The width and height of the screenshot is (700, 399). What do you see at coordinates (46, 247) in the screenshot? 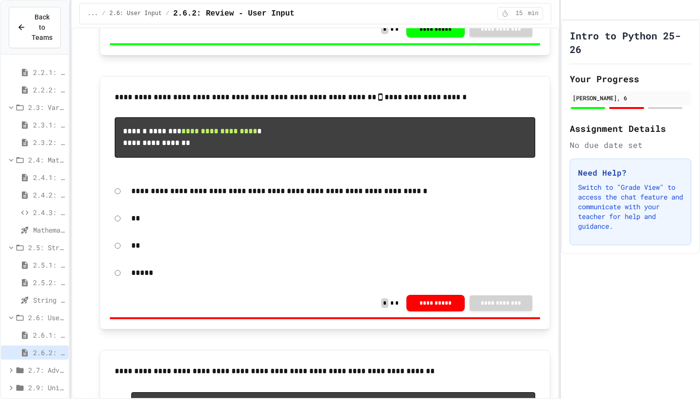
I see `span: 2.5: String Operators` at bounding box center [46, 247].